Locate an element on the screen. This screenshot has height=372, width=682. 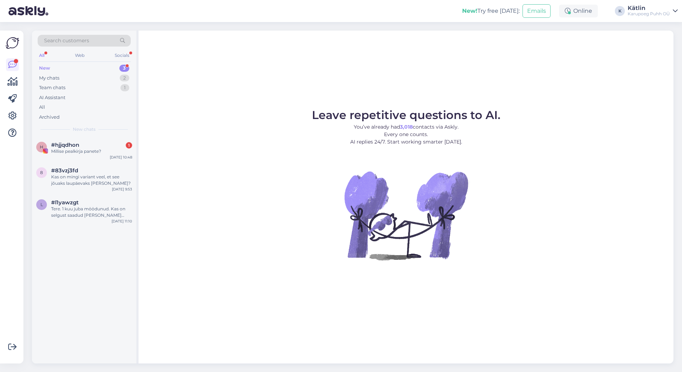
div: My chats is located at coordinates (49, 78).